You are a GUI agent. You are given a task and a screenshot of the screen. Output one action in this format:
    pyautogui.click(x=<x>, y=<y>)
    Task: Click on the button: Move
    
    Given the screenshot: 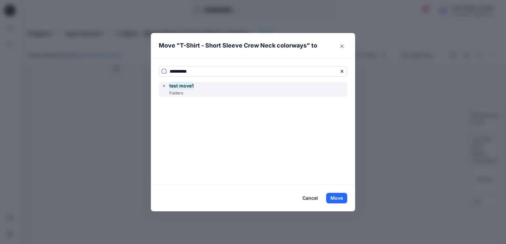 What is the action you would take?
    pyautogui.click(x=337, y=198)
    